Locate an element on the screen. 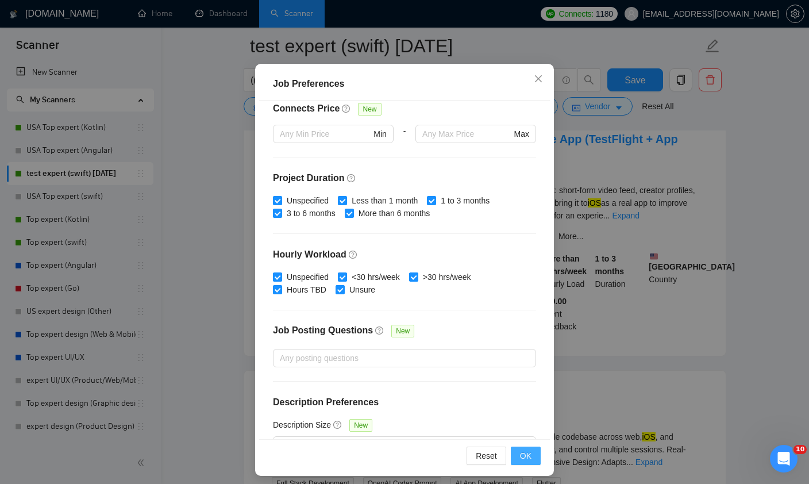 This screenshot has height=484, width=809. span: Less than 1 month is located at coordinates (384, 201).